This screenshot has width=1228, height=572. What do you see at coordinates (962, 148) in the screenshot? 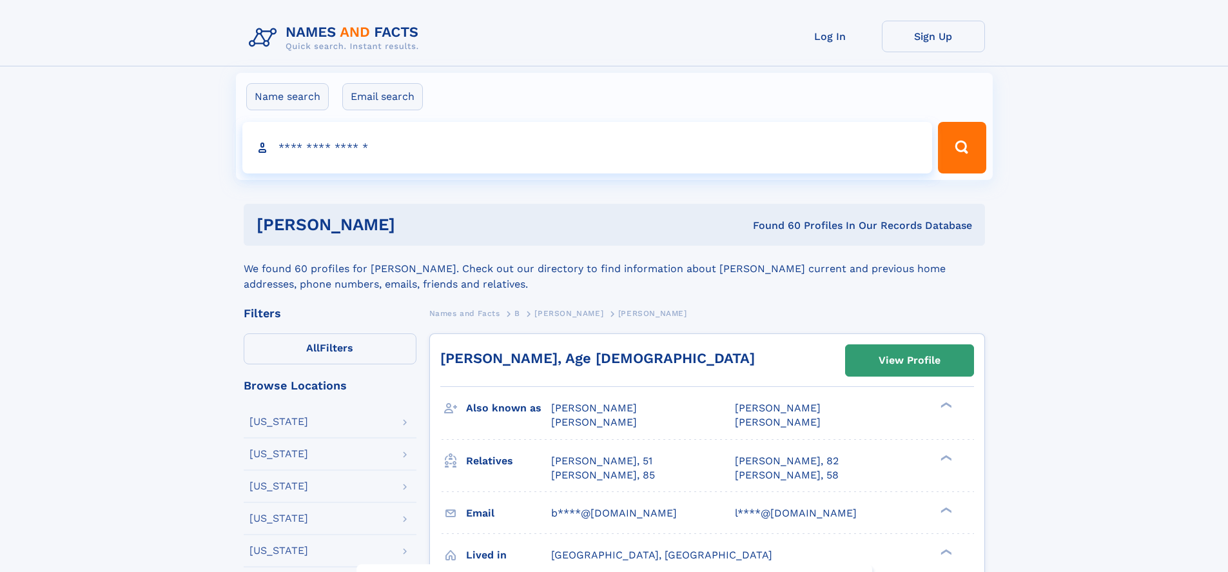
I see `button: Search Button` at bounding box center [962, 148].